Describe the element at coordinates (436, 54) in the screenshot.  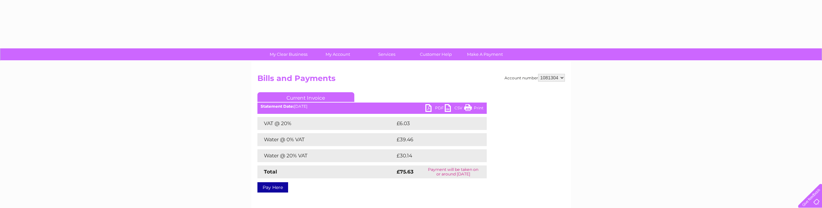
I see `a: Customer Help` at that location.